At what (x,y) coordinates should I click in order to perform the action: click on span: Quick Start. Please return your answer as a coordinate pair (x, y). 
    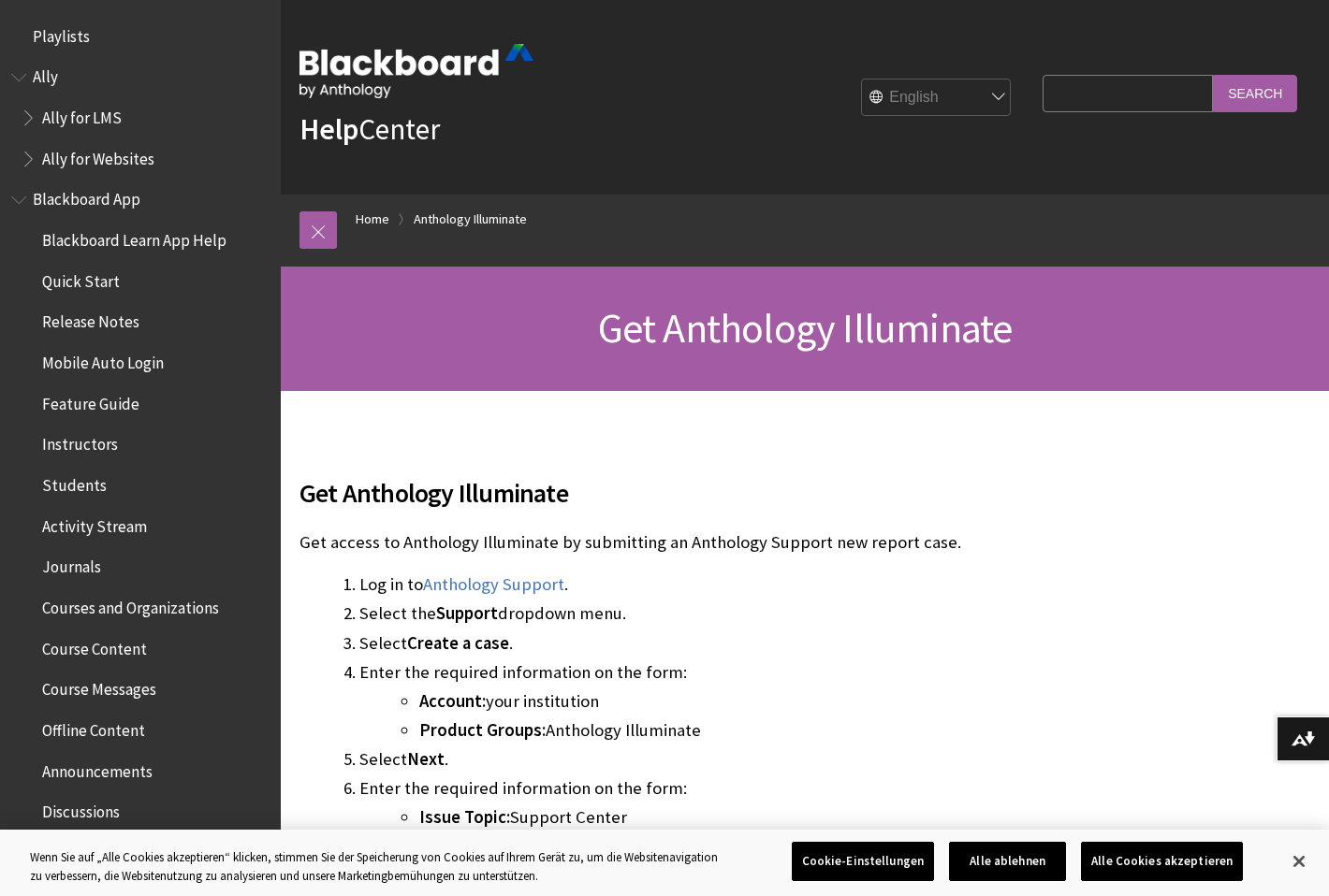
    Looking at the image, I should click on (81, 278).